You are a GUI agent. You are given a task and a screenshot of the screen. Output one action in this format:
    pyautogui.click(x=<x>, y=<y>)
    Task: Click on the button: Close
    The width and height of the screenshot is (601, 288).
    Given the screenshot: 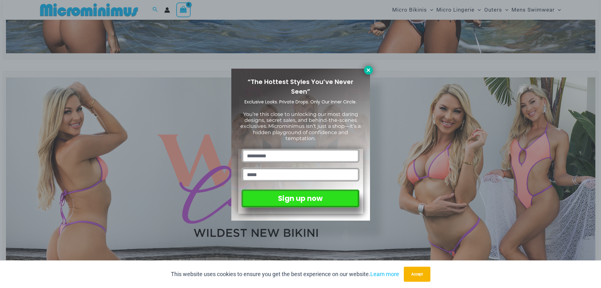 What is the action you would take?
    pyautogui.click(x=369, y=70)
    